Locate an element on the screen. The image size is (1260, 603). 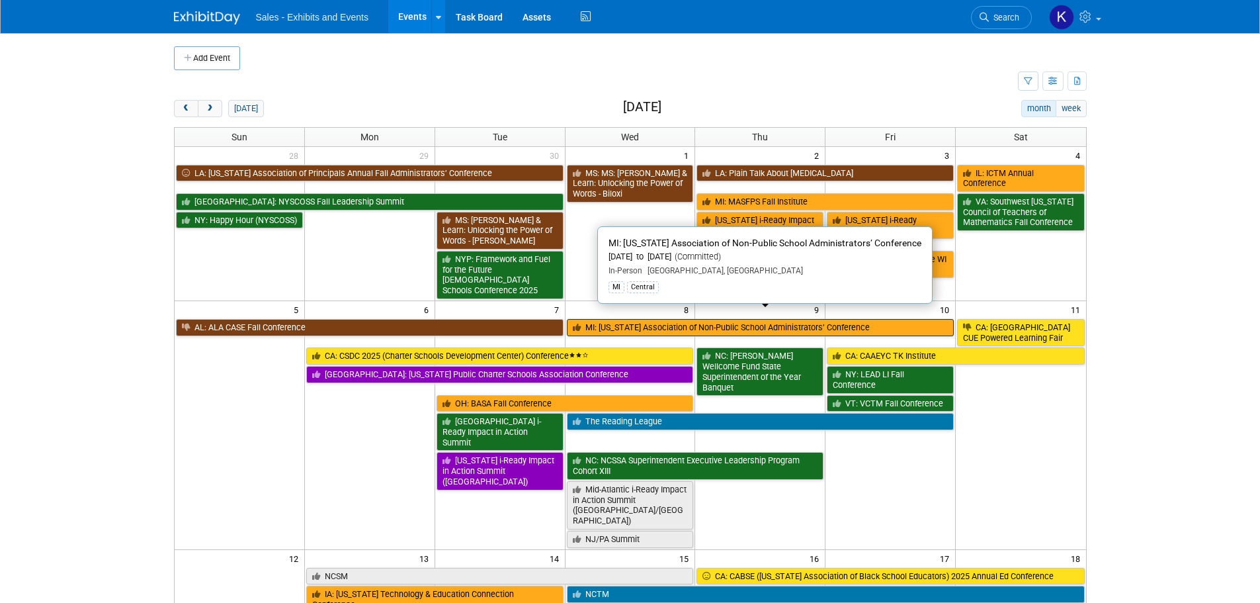
span: 28 is located at coordinates (296, 155).